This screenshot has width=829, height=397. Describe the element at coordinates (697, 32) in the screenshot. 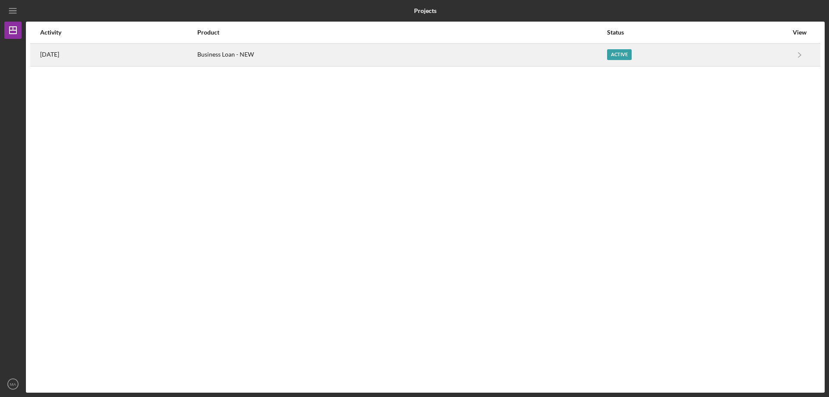

I see `div: Status` at that location.